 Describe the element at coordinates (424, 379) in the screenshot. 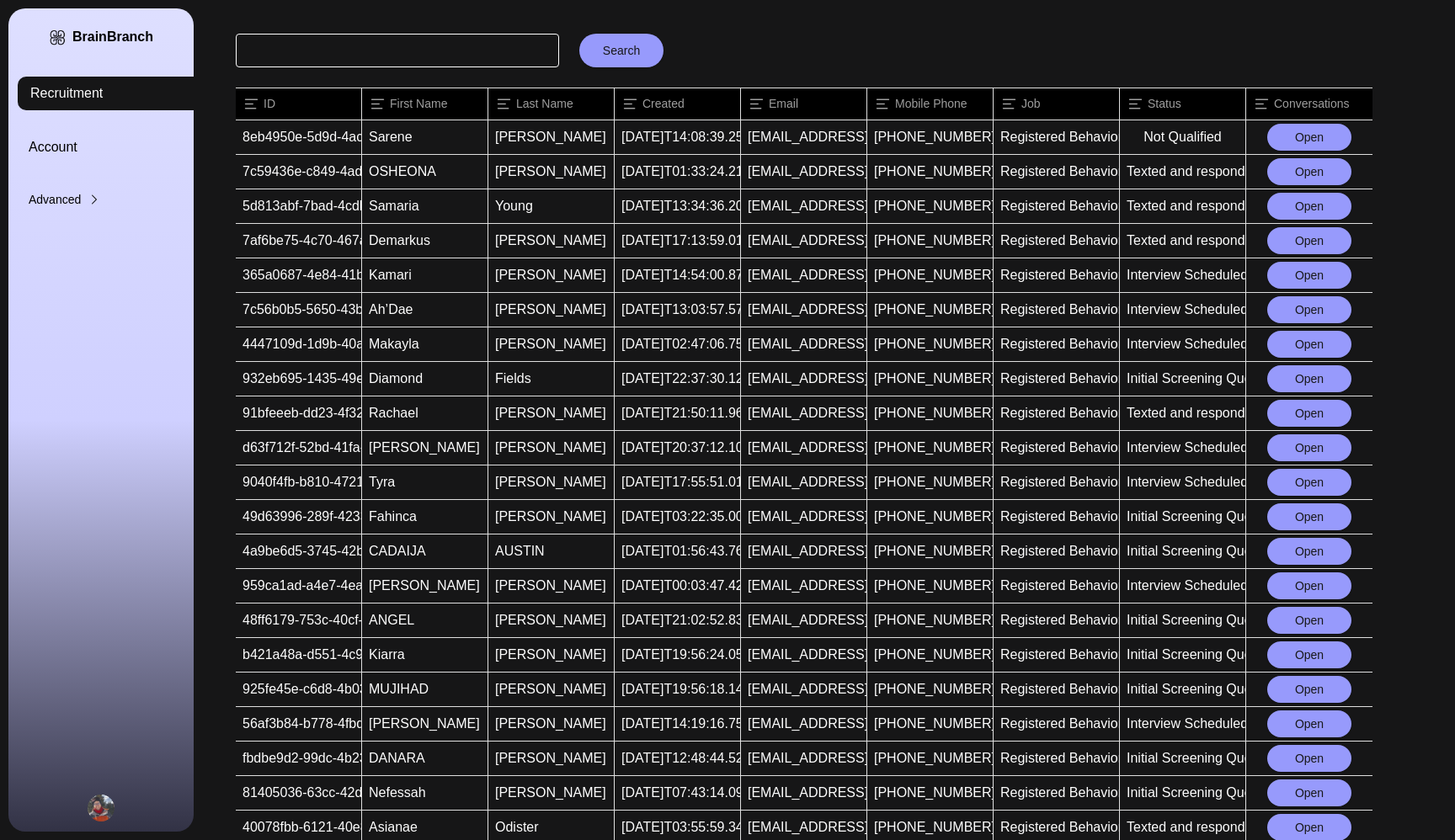

I see `div: Diamond` at that location.